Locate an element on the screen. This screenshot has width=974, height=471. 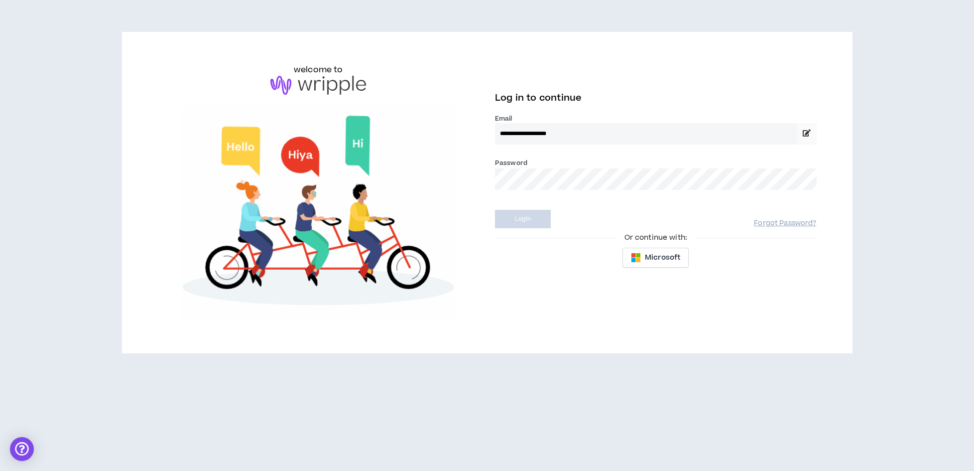
img: Welcome to Wripple is located at coordinates (319, 213).